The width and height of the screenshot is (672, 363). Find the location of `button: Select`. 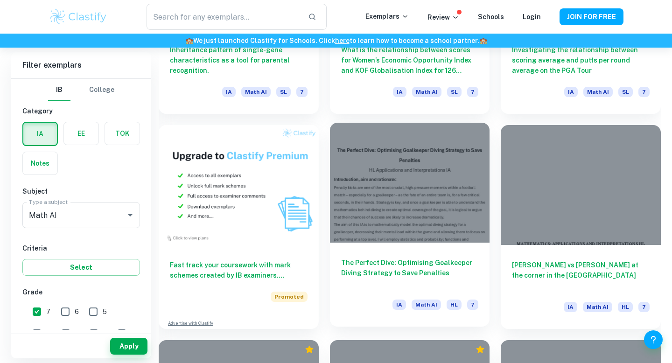

button: Select is located at coordinates (81, 267).